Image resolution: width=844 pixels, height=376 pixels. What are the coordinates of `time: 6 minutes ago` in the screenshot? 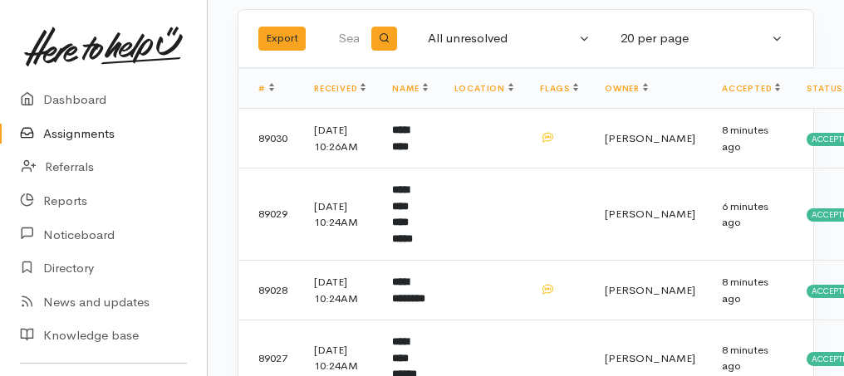 It's located at (745, 214).